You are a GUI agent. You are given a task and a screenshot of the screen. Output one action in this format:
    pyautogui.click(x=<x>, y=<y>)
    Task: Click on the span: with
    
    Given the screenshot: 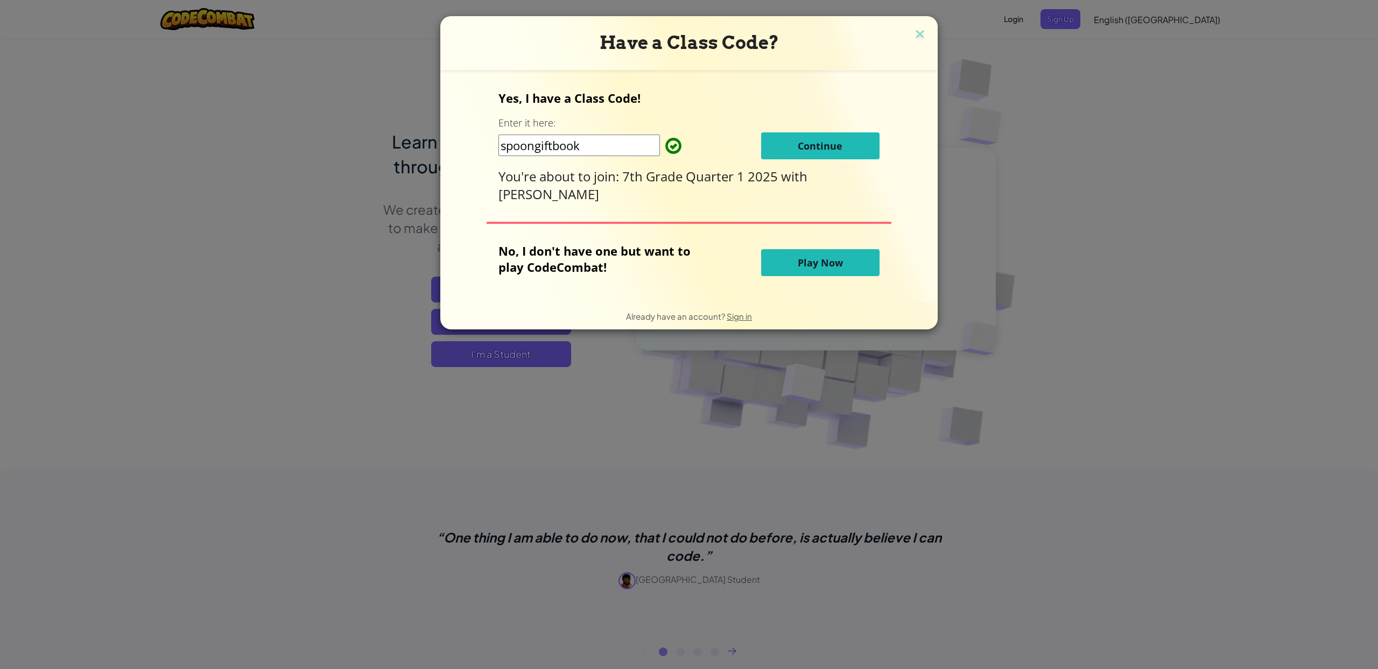 What is the action you would take?
    pyautogui.click(x=794, y=176)
    